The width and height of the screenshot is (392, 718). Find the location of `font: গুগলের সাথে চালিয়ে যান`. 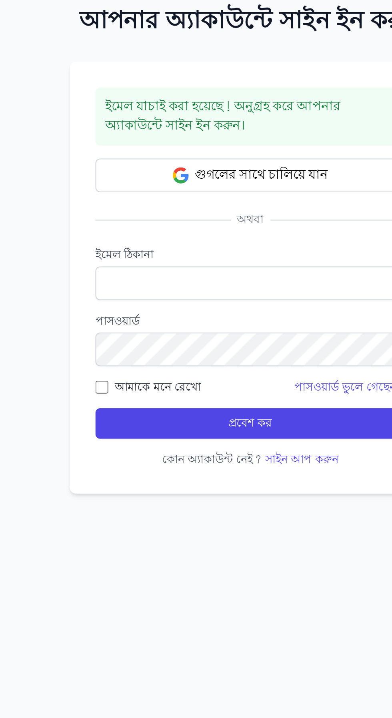

font: গুগলের সাথে চালিয়ে যান is located at coordinates (202, 326).